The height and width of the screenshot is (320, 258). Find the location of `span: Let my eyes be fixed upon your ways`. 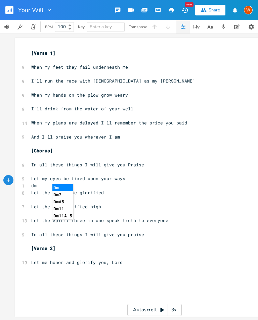

span: Let my eyes be fixed upon your ways is located at coordinates (78, 179).